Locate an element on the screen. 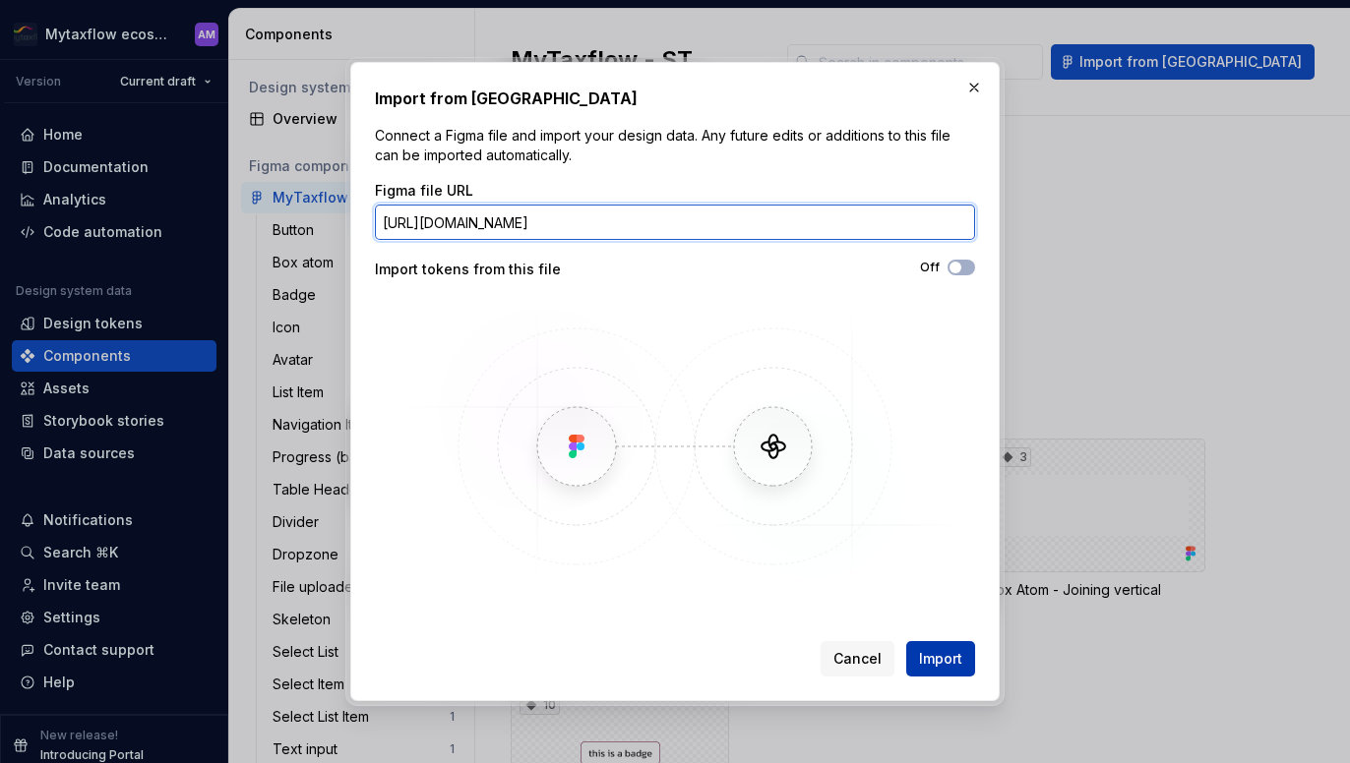 This screenshot has width=1350, height=763. label: Off is located at coordinates (930, 268).